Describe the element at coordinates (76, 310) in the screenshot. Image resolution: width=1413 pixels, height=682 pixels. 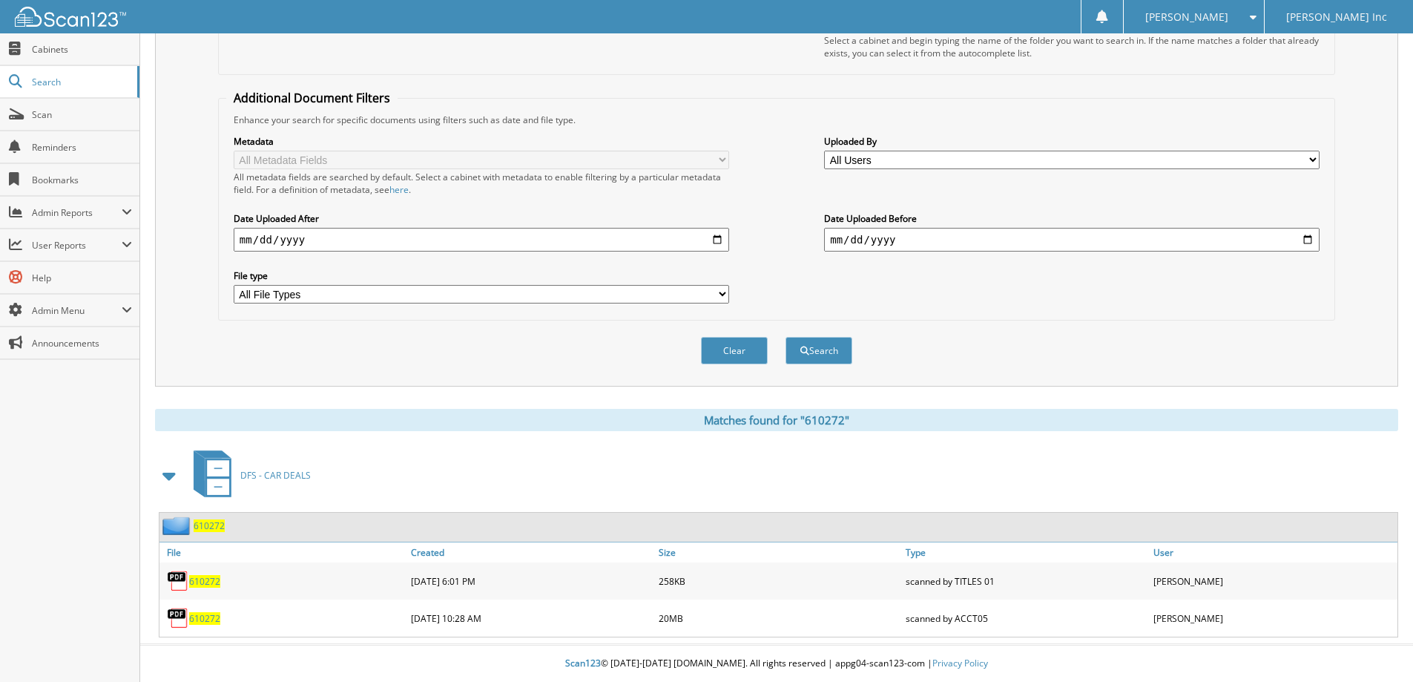
I see `span: Admin Menu` at that location.